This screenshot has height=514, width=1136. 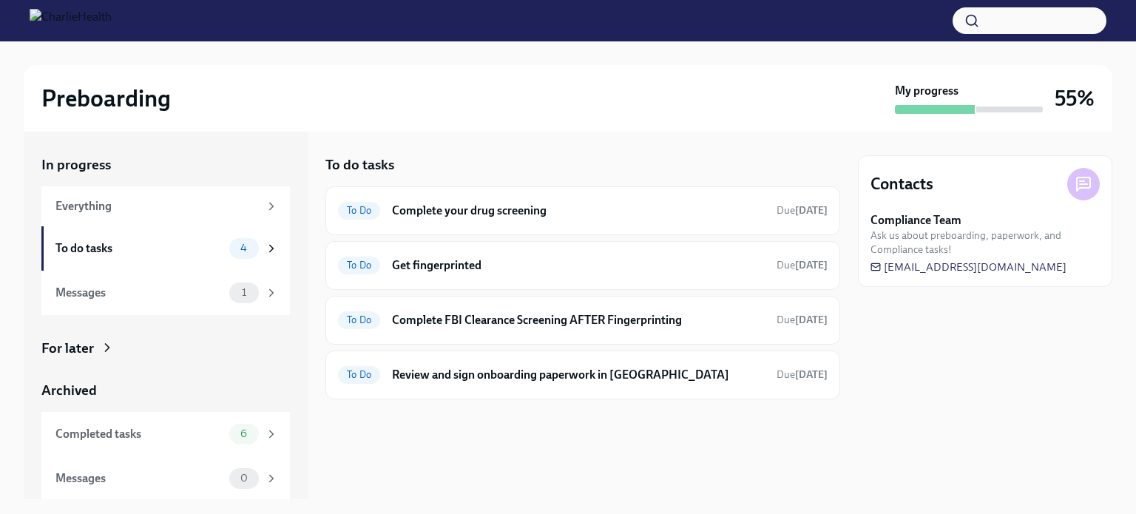 What do you see at coordinates (157, 206) in the screenshot?
I see `div: Everything` at bounding box center [157, 206].